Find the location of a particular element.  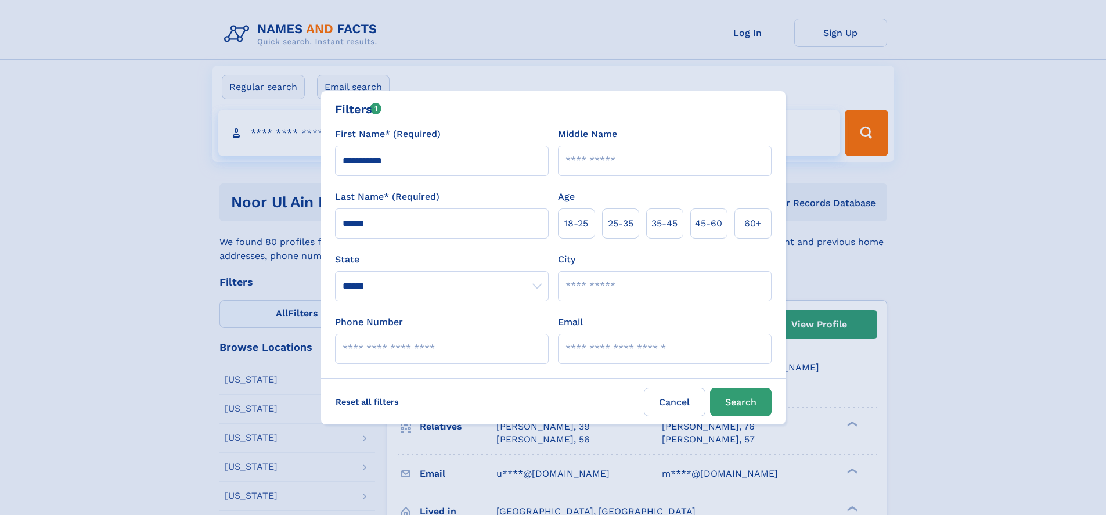

span: 18‑25 is located at coordinates (576, 224).